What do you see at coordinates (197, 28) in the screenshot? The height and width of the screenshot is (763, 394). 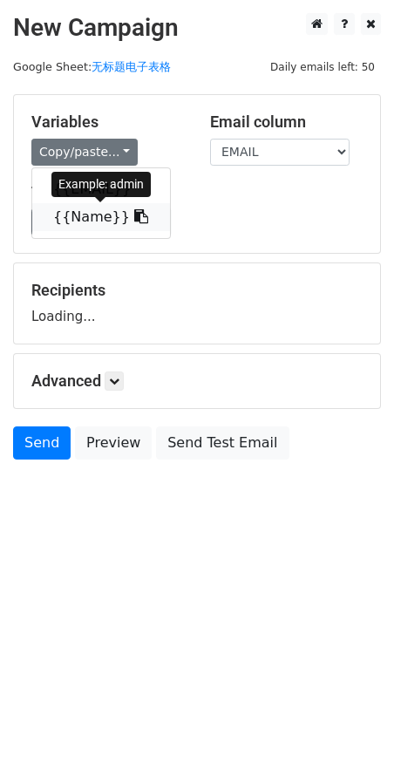 I see `h2: New Campaign` at bounding box center [197, 28].